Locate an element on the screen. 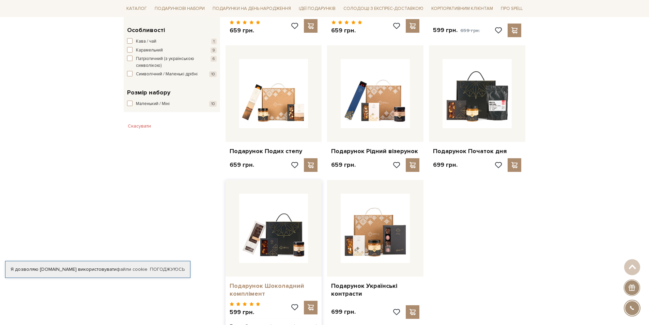 This screenshot has width=649, height=325. span: Кава / чай is located at coordinates (146, 42).